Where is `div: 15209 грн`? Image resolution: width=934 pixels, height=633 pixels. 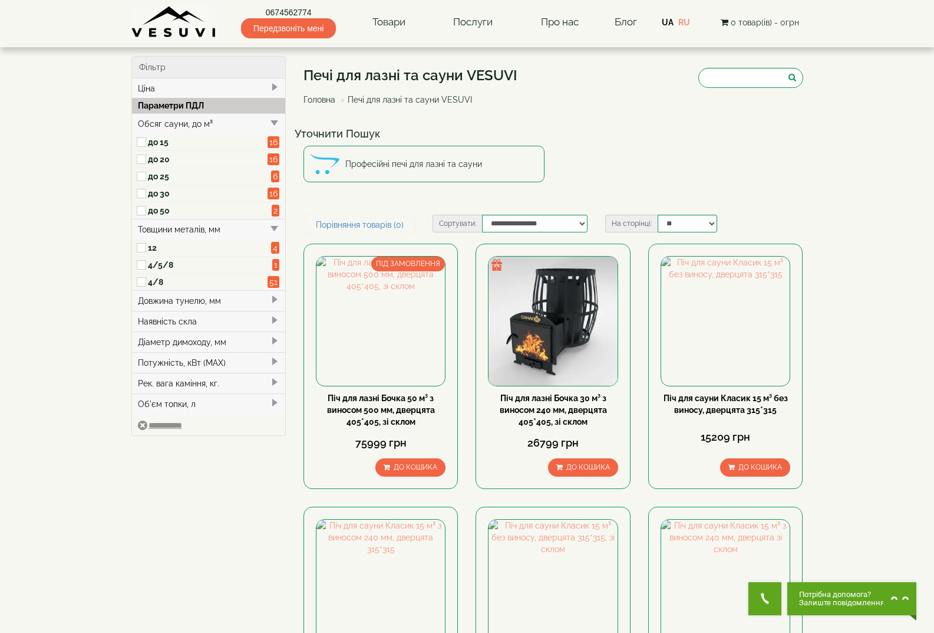 div: 15209 грн is located at coordinates (726, 437).